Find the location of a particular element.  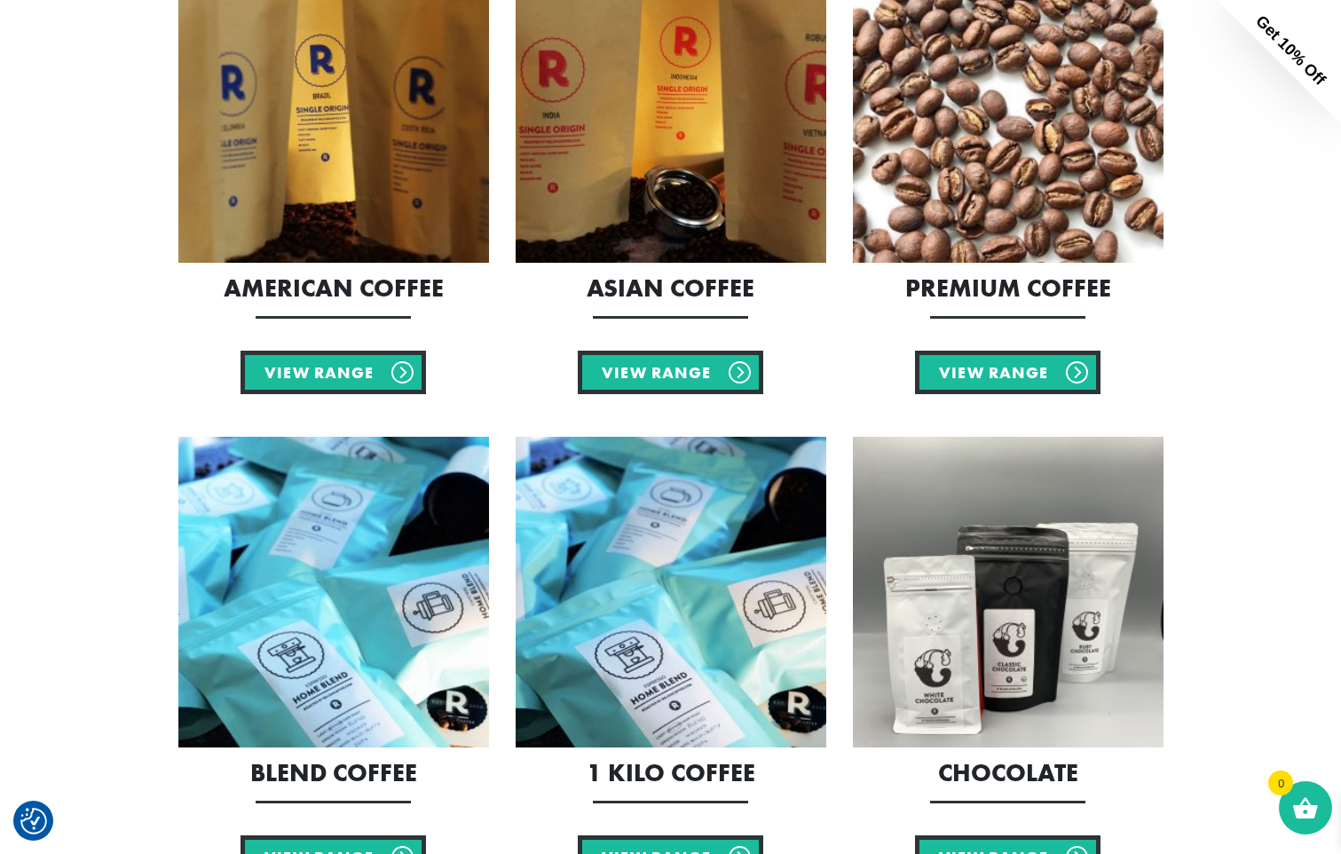

h2: Blend Coffee is located at coordinates (334, 773).